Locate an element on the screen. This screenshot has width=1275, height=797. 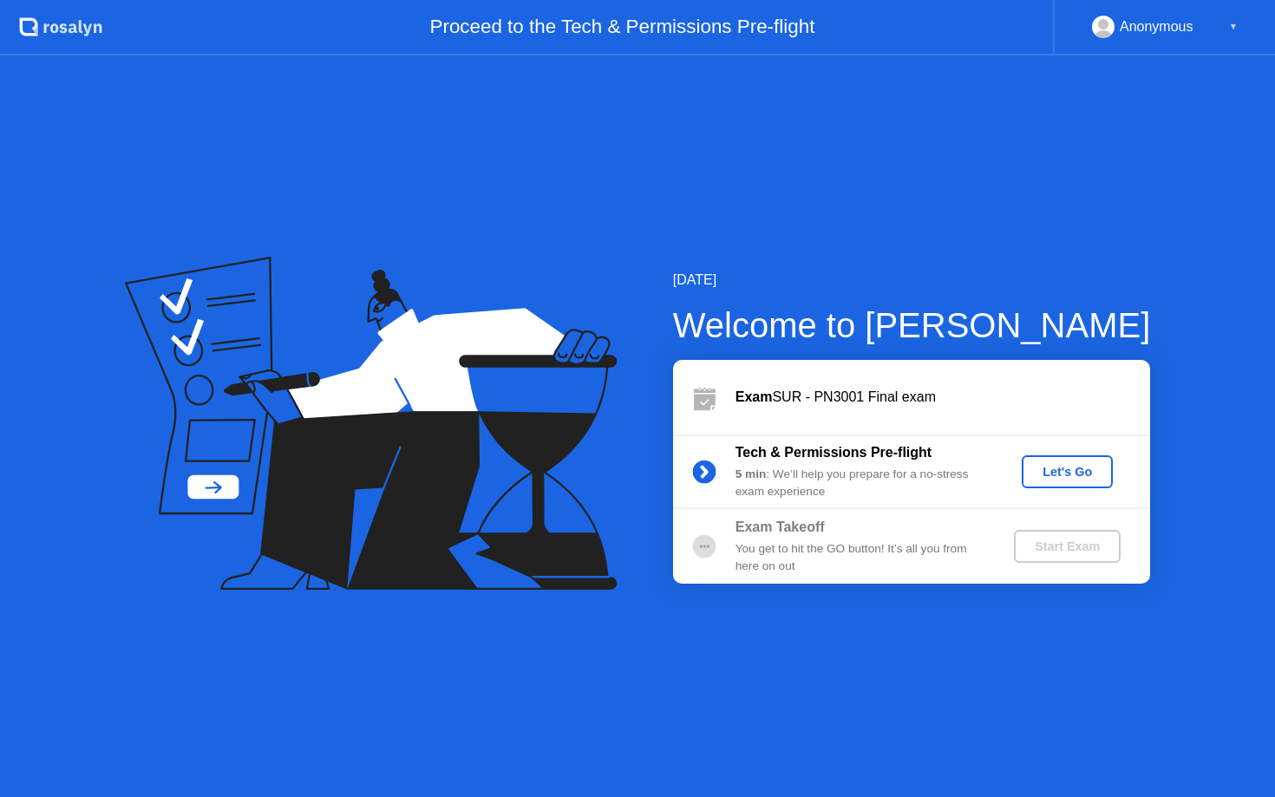
b: Tech & Permissions Pre-flight is located at coordinates (833, 452).